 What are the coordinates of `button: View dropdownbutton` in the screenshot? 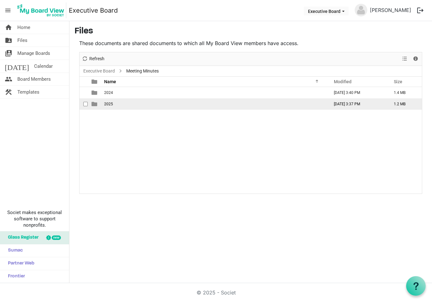 It's located at (405, 59).